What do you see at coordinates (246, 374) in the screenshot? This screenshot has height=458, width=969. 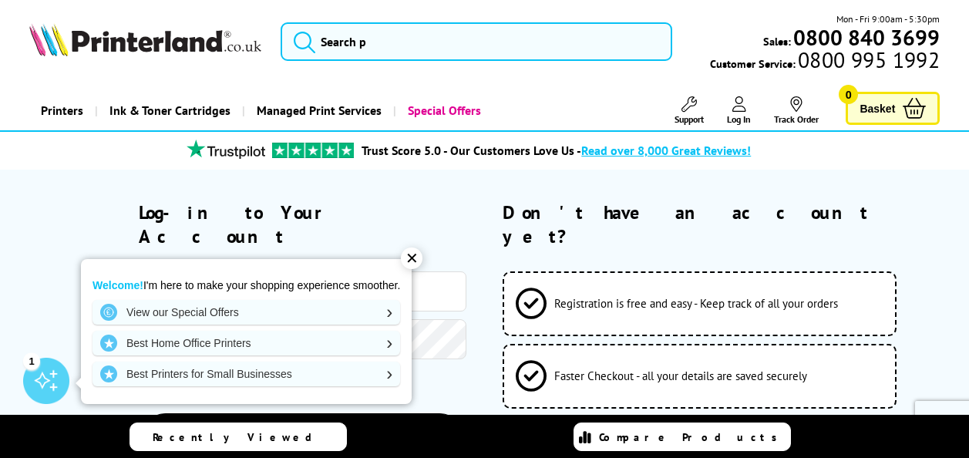 I see `a: Best Printers for Small Businesses` at bounding box center [246, 374].